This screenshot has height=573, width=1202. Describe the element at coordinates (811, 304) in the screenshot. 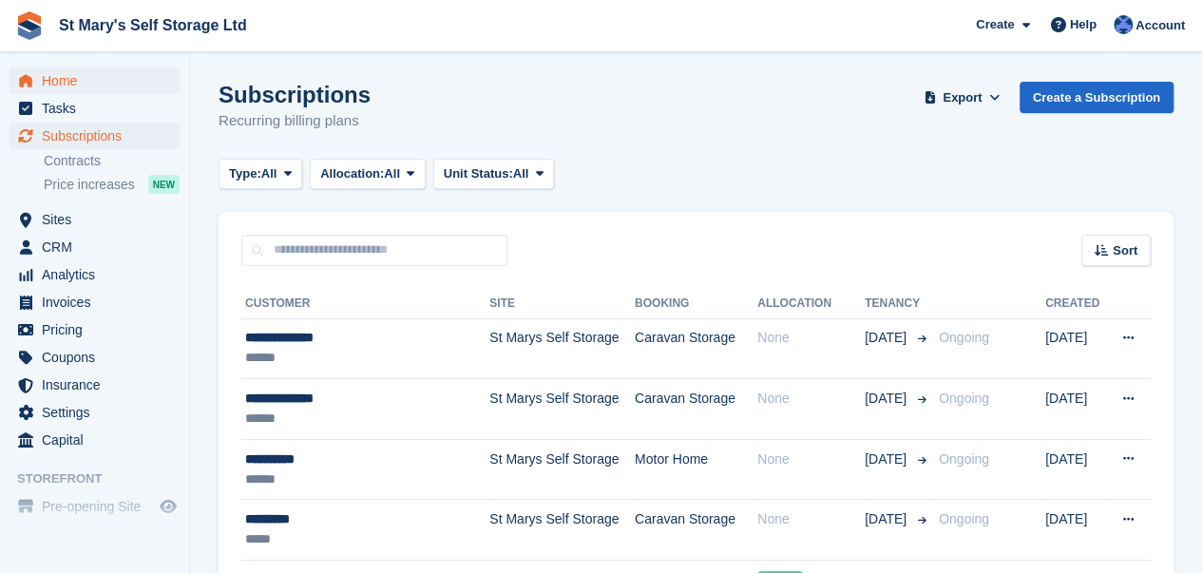

I see `th: Allocation` at that location.